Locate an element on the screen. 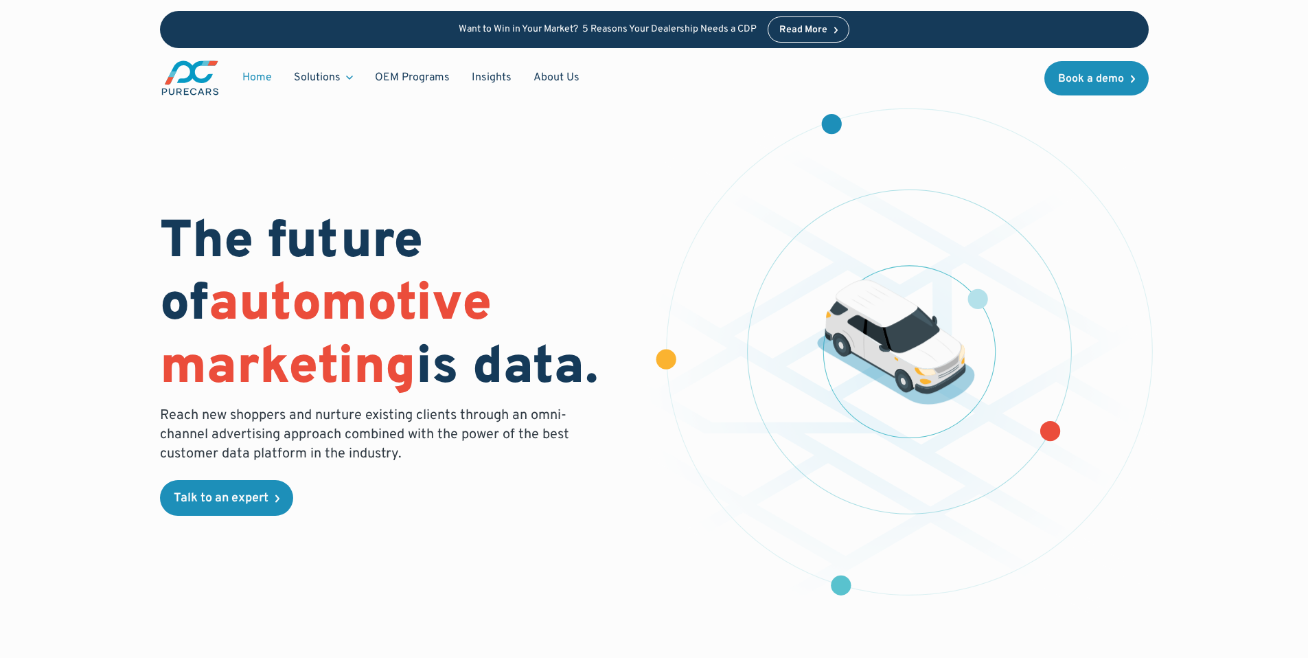 This screenshot has width=1308, height=658. img: purecars logo is located at coordinates (190, 78).